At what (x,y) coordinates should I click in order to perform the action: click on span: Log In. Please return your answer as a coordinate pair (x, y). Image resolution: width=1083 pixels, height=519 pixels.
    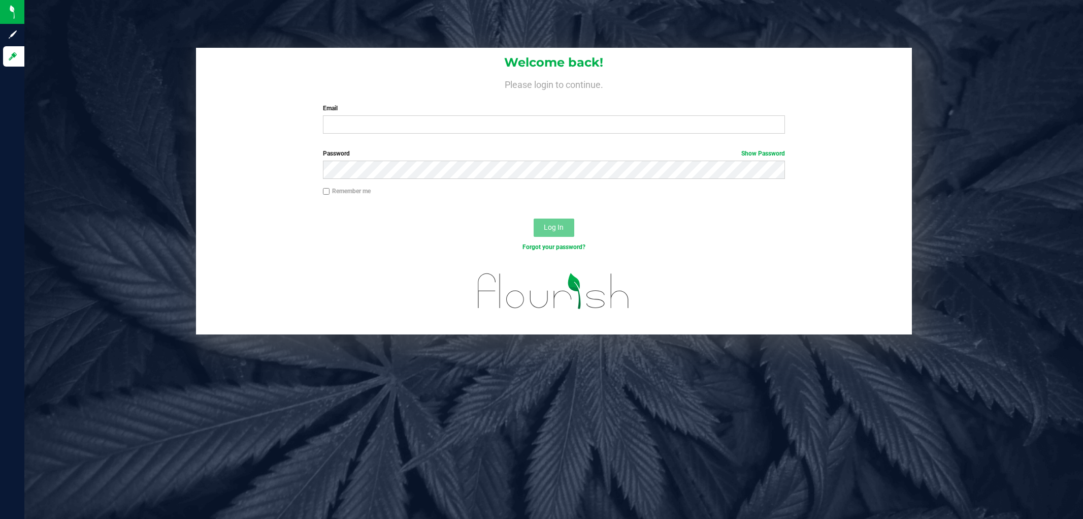
    Looking at the image, I should click on (554, 227).